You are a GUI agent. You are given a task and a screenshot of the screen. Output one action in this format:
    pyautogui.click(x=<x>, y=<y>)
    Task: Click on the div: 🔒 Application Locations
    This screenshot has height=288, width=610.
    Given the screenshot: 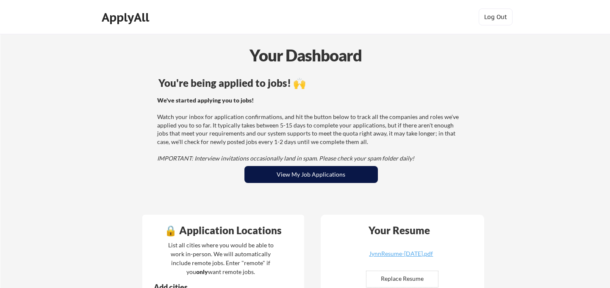 What is the action you would take?
    pyautogui.click(x=223, y=230)
    